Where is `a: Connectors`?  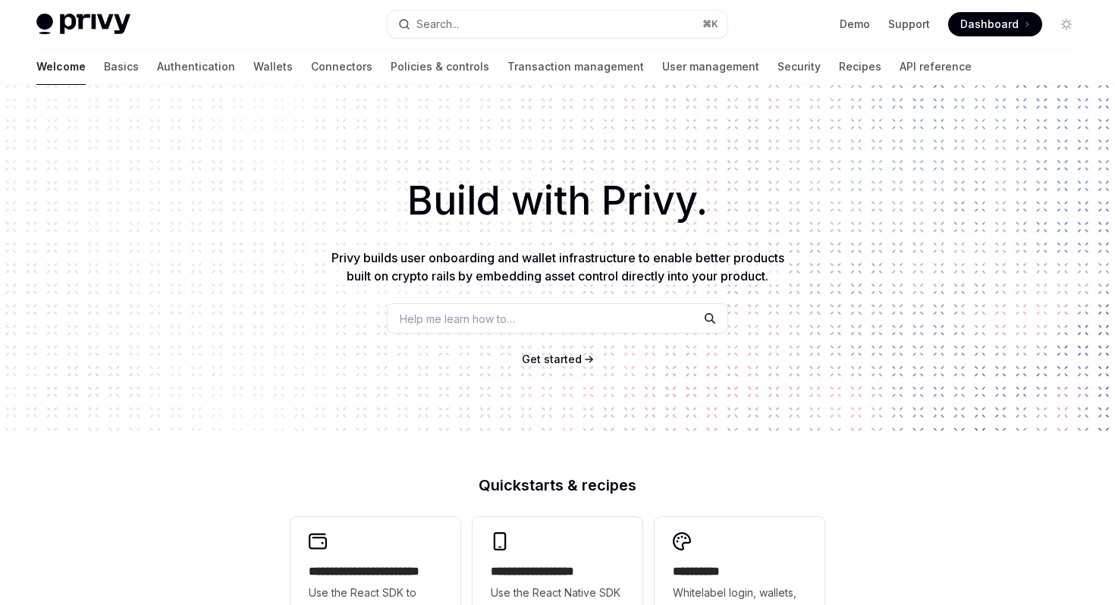 a: Connectors is located at coordinates (341, 67).